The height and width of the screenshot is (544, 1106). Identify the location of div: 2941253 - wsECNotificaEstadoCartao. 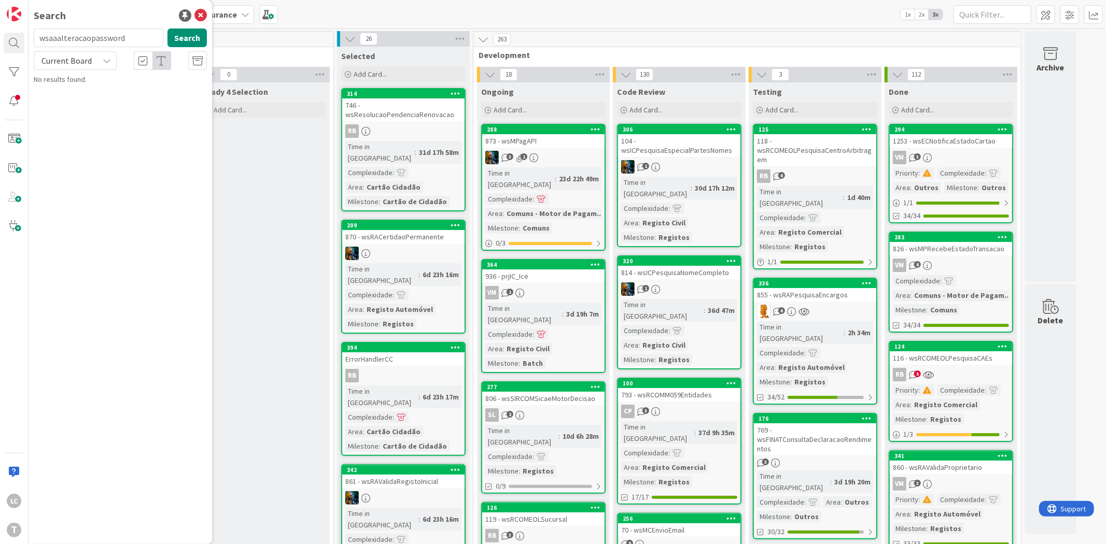
(951, 136).